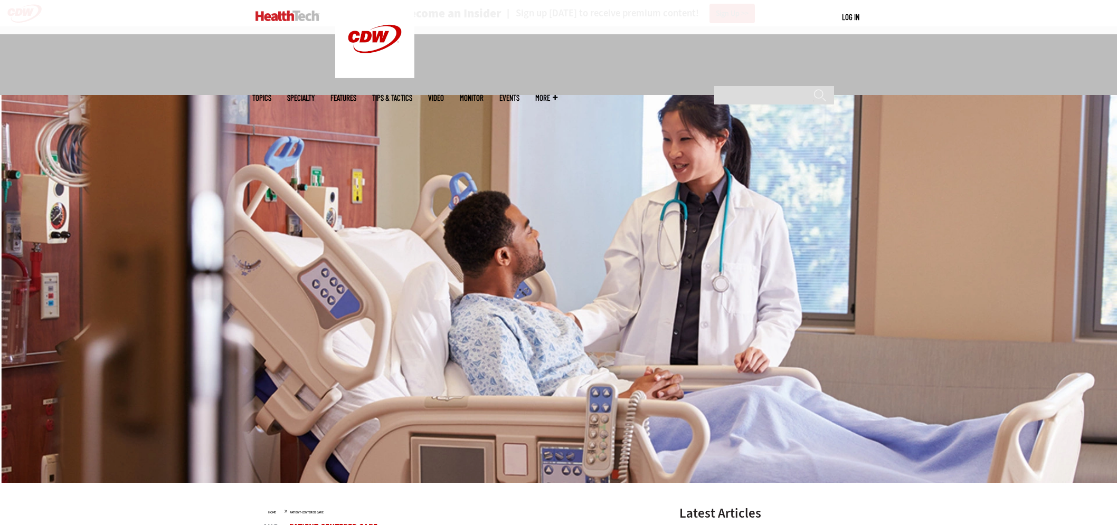  What do you see at coordinates (851, 17) in the screenshot?
I see `div: User menu` at bounding box center [851, 17].